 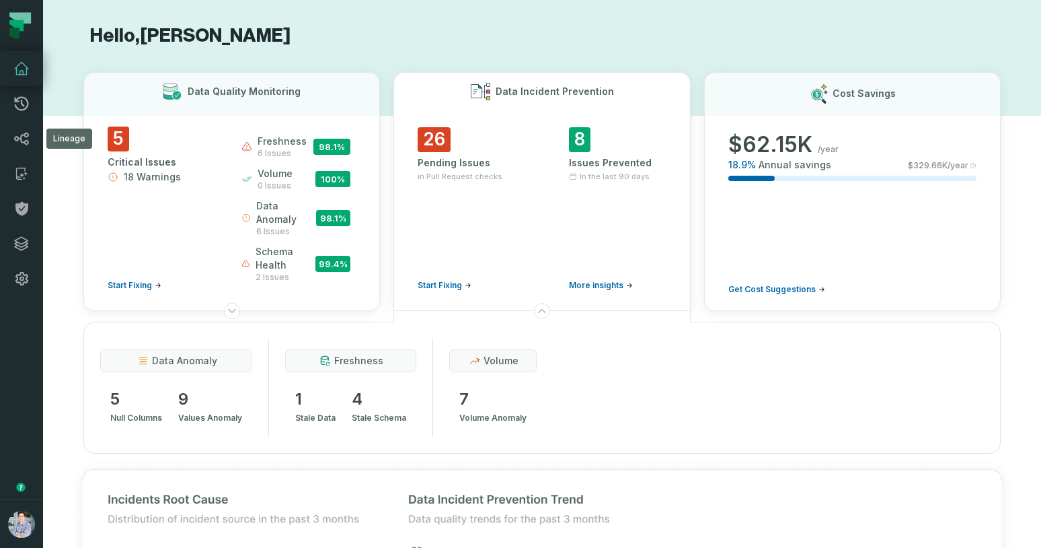 What do you see at coordinates (434, 139) in the screenshot?
I see `span: 26` at bounding box center [434, 139].